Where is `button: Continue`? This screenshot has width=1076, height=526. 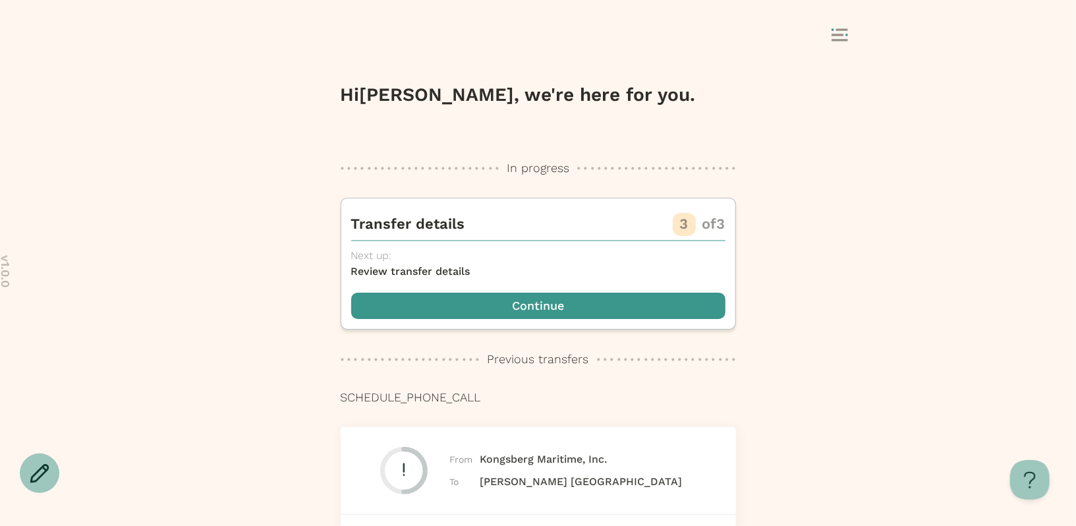 button: Continue is located at coordinates (539, 306).